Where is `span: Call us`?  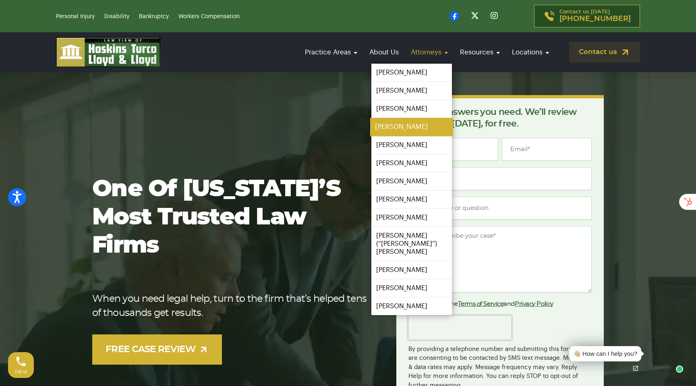
span: Call us is located at coordinates (21, 371).